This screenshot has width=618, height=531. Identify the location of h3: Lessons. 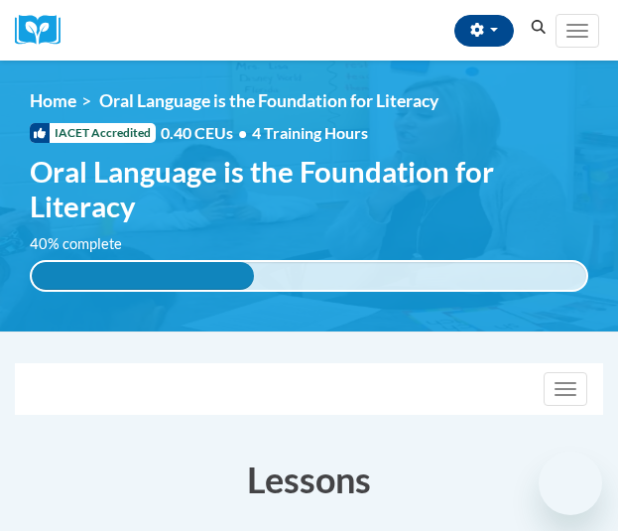
(309, 479).